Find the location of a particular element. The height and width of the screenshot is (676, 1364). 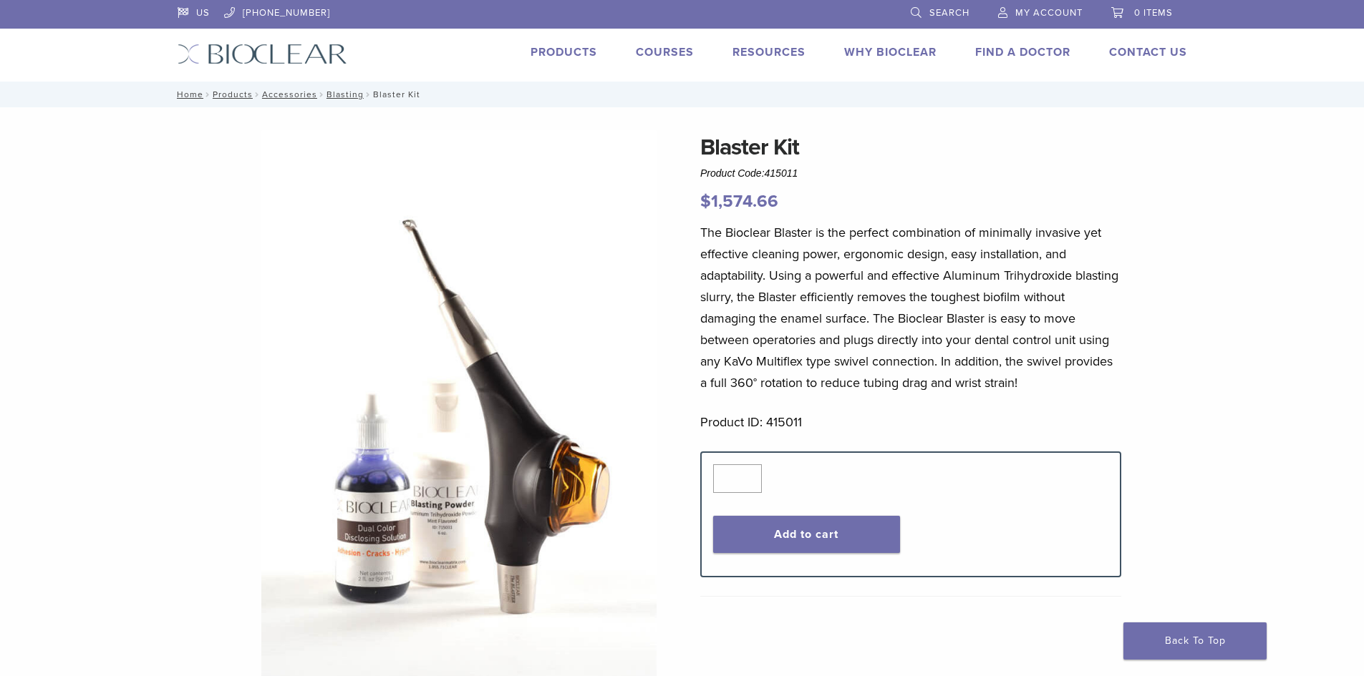

img: Bioclear is located at coordinates (262, 54).